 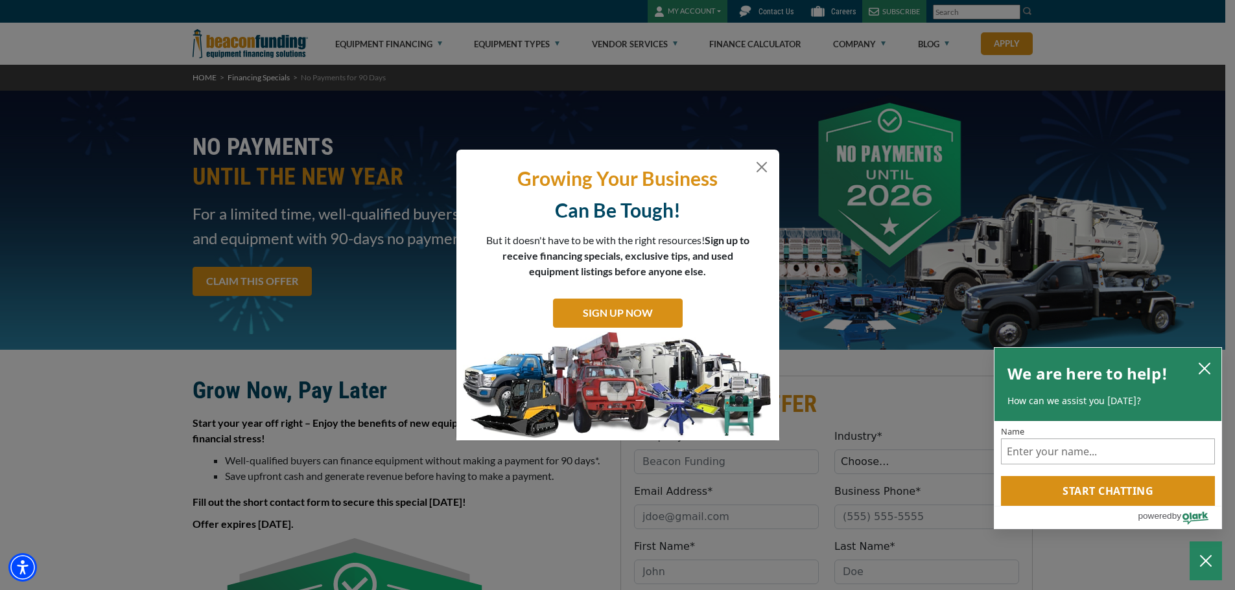 I want to click on input: Name, so click(x=1108, y=452).